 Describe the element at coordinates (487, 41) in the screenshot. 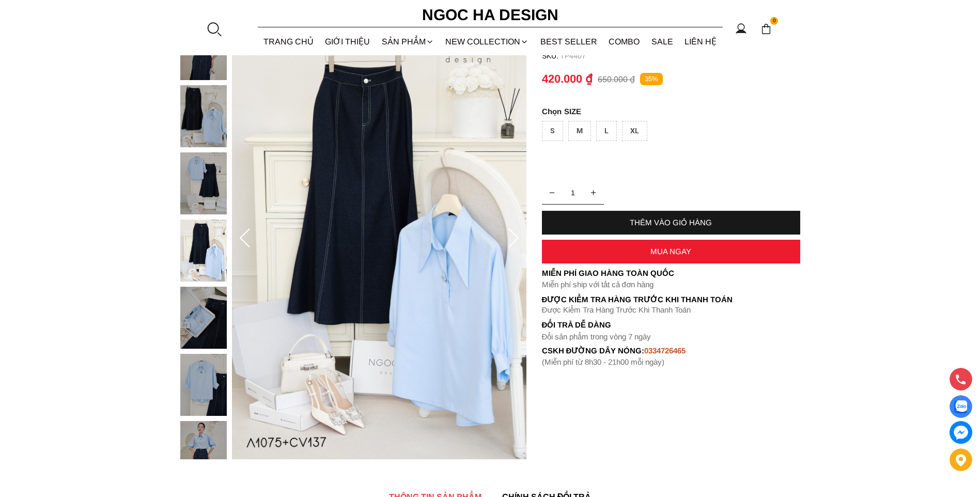

I see `a: NEW COLLECTION` at that location.